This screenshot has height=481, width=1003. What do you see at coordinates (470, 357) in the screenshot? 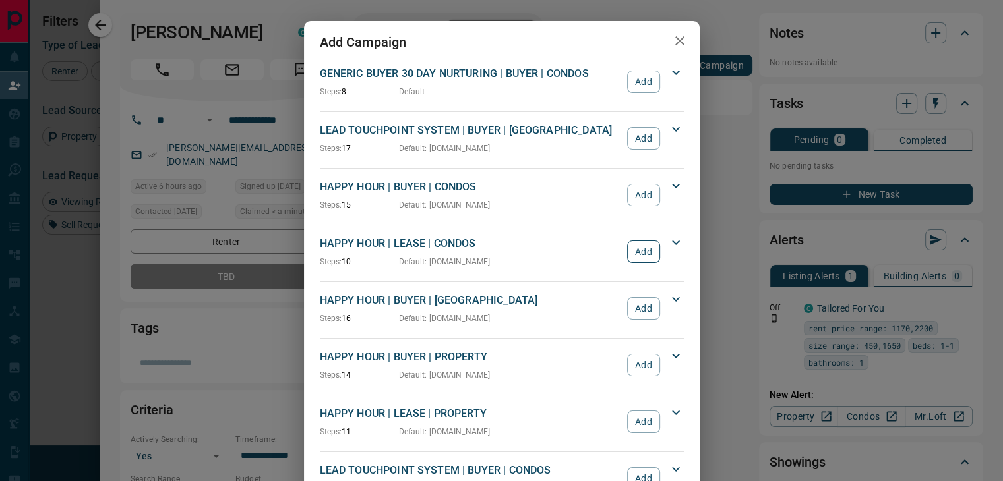
I see `p: HAPPY HOUR | BUYER | PROPERTY` at bounding box center [470, 357].